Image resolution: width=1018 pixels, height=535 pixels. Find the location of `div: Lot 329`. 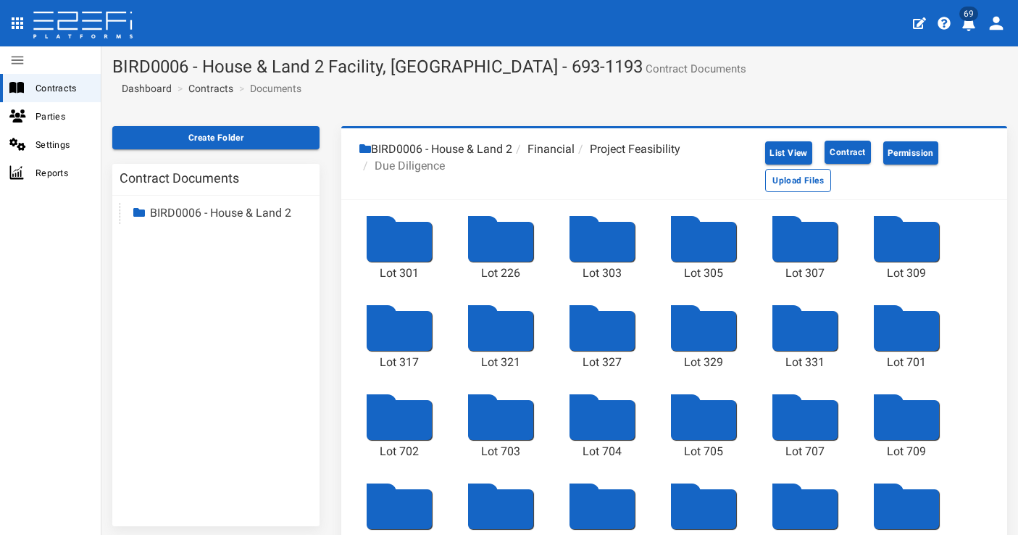

div: Lot 329 is located at coordinates (704, 362).